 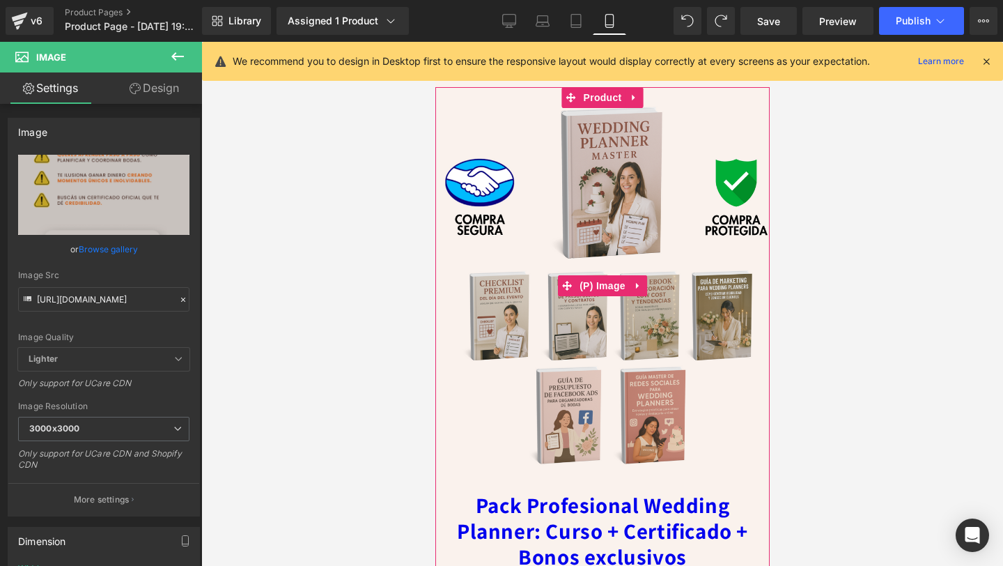 What do you see at coordinates (145, 13) in the screenshot?
I see `a: Product Pages` at bounding box center [145, 13].